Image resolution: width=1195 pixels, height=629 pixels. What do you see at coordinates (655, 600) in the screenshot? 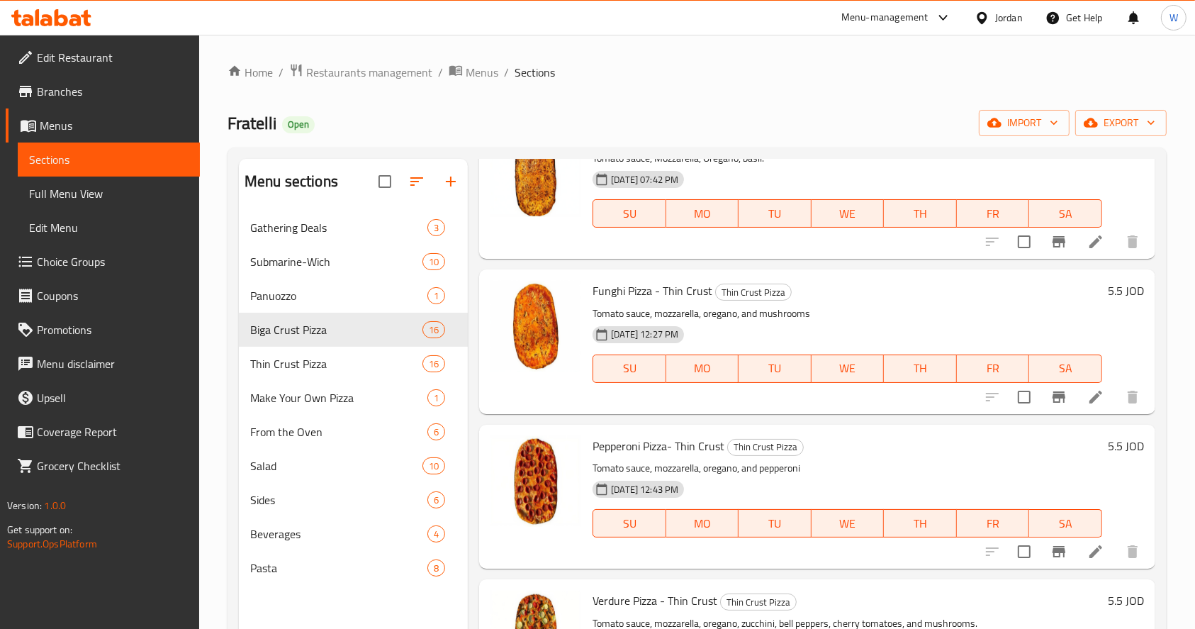
I see `span: Verdure Pizza - Thin Crust` at bounding box center [655, 600].